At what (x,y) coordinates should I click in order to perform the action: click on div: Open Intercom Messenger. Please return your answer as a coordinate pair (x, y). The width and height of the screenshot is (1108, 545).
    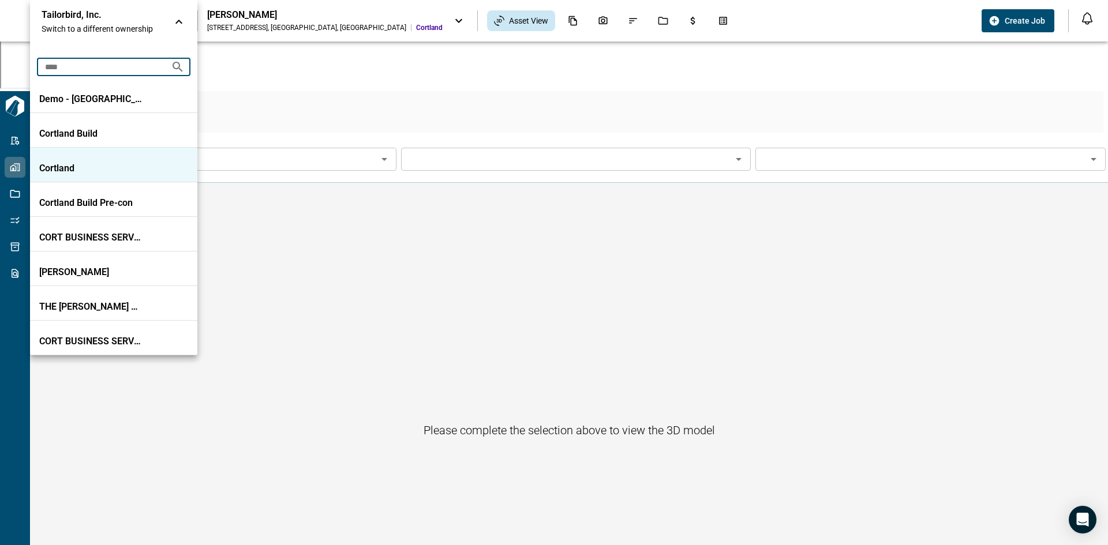
    Looking at the image, I should click on (1082, 520).